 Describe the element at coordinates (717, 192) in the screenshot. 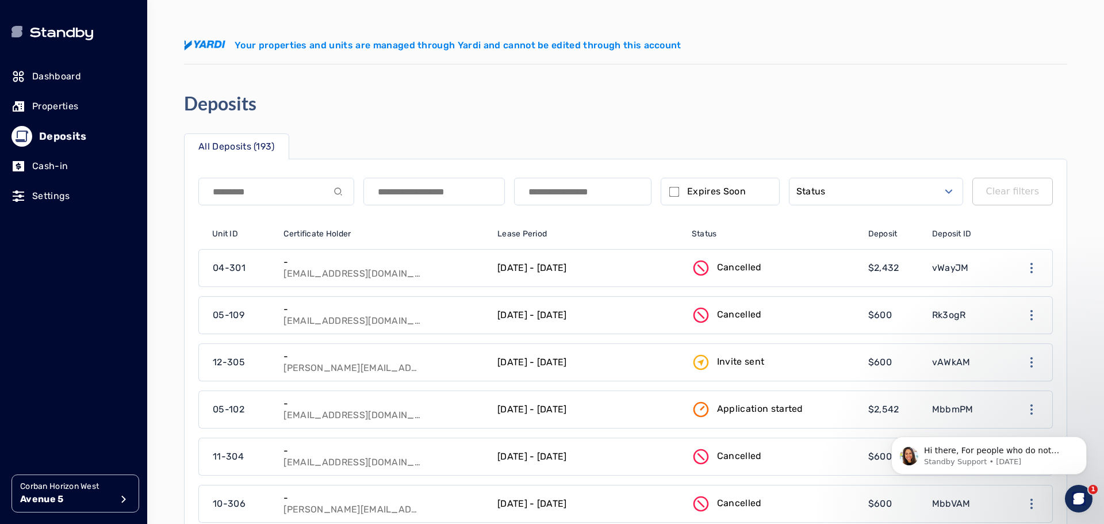

I see `label: Expires Soon` at that location.